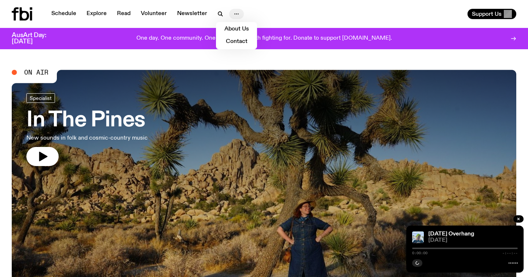 The width and height of the screenshot is (528, 277). What do you see at coordinates (192, 14) in the screenshot?
I see `a: Newsletter` at bounding box center [192, 14].